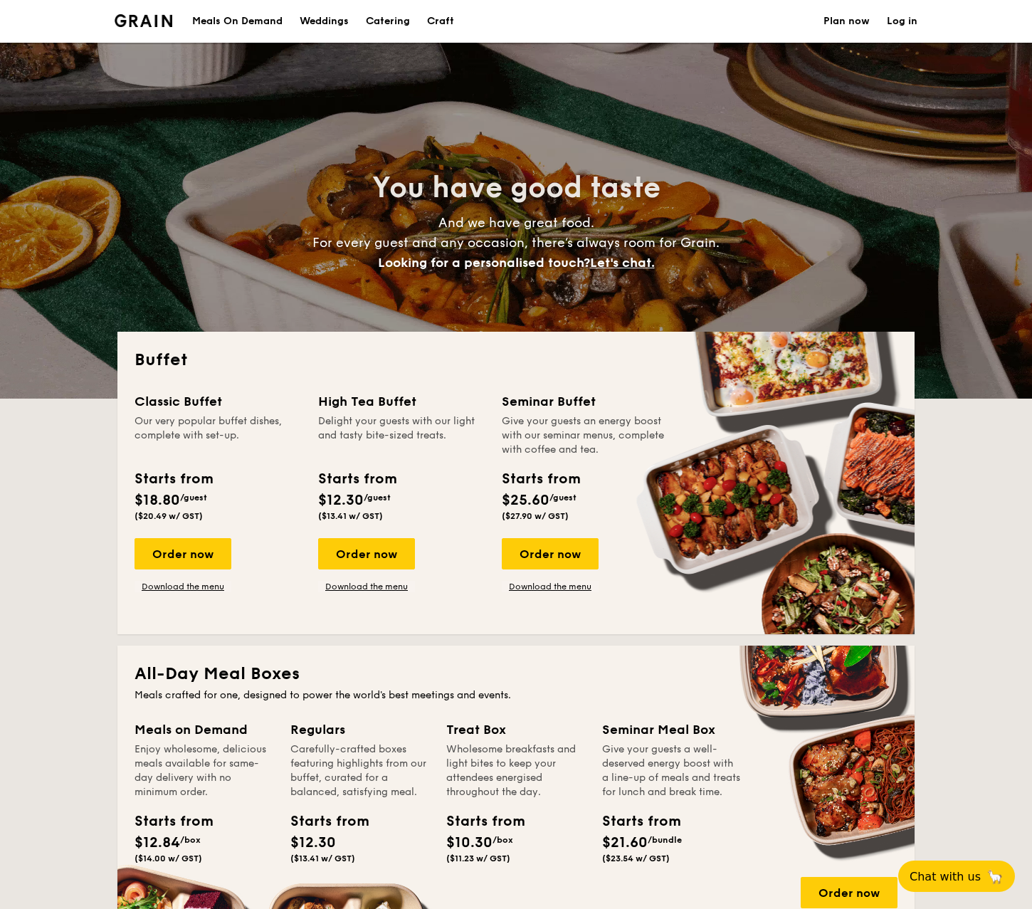  Describe the element at coordinates (484, 263) in the screenshot. I see `span: Looking for a personalised touch?` at that location.